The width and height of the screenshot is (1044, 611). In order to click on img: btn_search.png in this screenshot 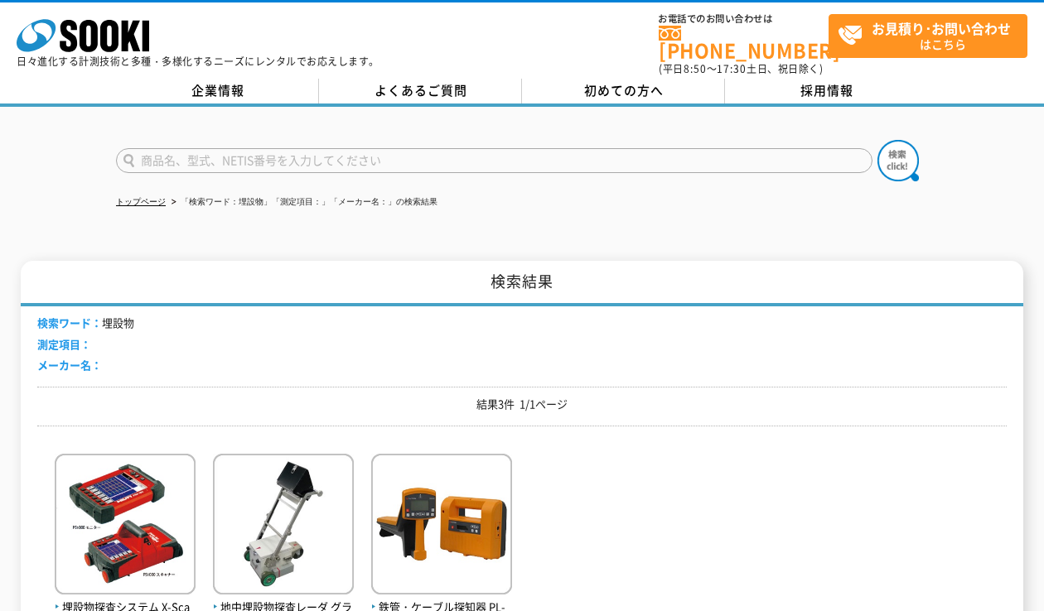, I will do `click(898, 161)`.